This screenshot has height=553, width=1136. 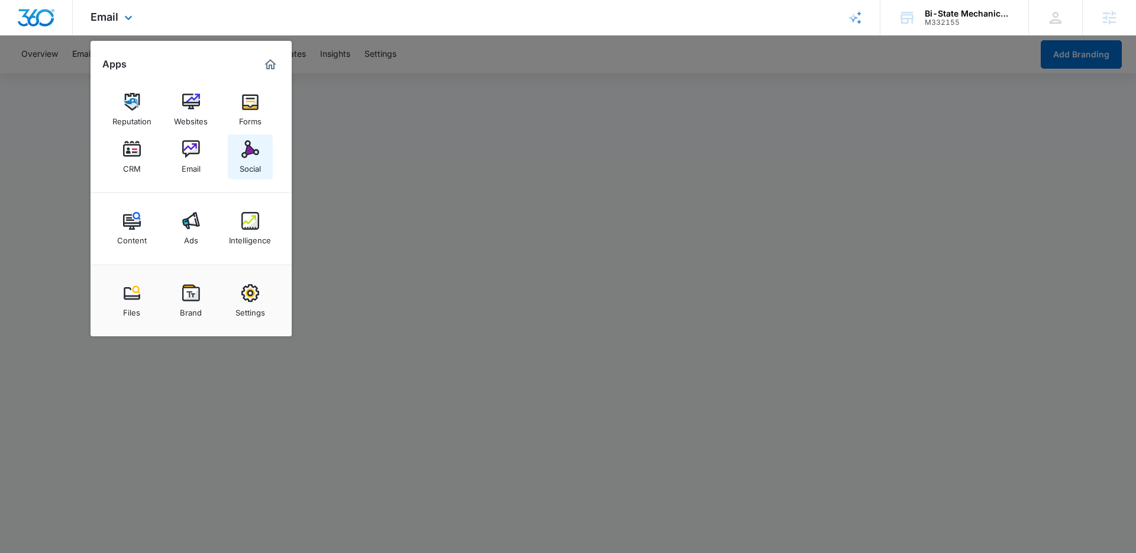 I want to click on a: Websites, so click(x=191, y=109).